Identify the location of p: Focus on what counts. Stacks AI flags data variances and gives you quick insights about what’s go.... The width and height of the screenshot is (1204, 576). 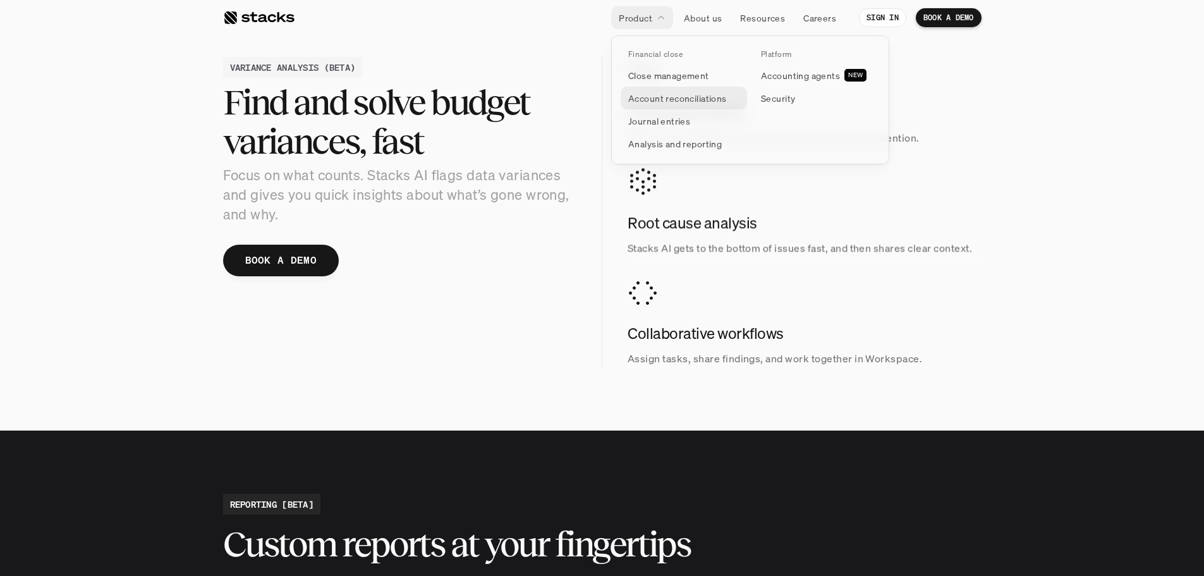
(400, 195).